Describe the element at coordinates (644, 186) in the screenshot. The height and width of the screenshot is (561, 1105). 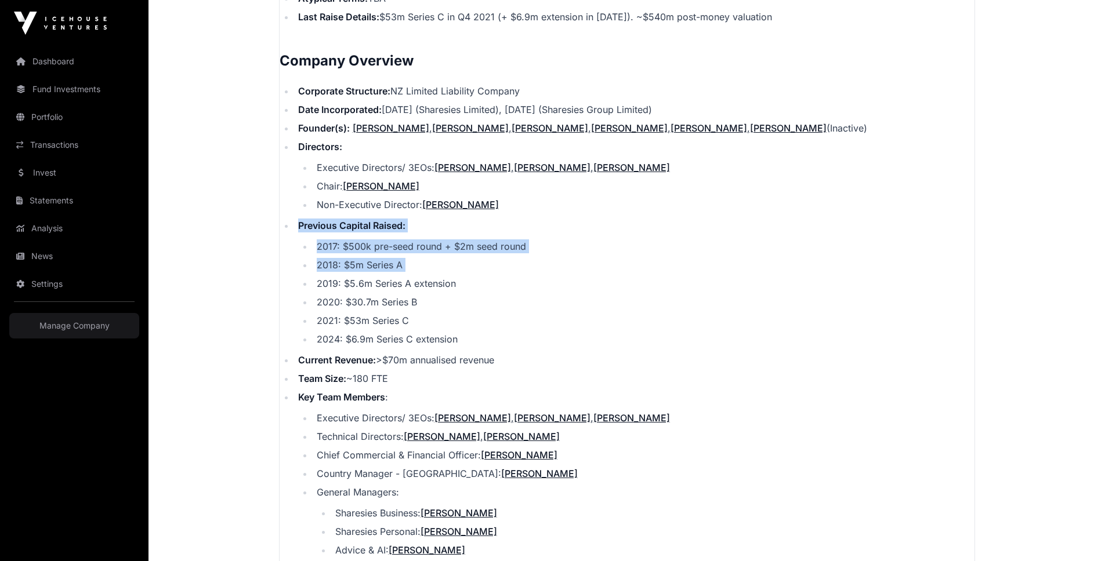
I see `li: Chair:` at that location.